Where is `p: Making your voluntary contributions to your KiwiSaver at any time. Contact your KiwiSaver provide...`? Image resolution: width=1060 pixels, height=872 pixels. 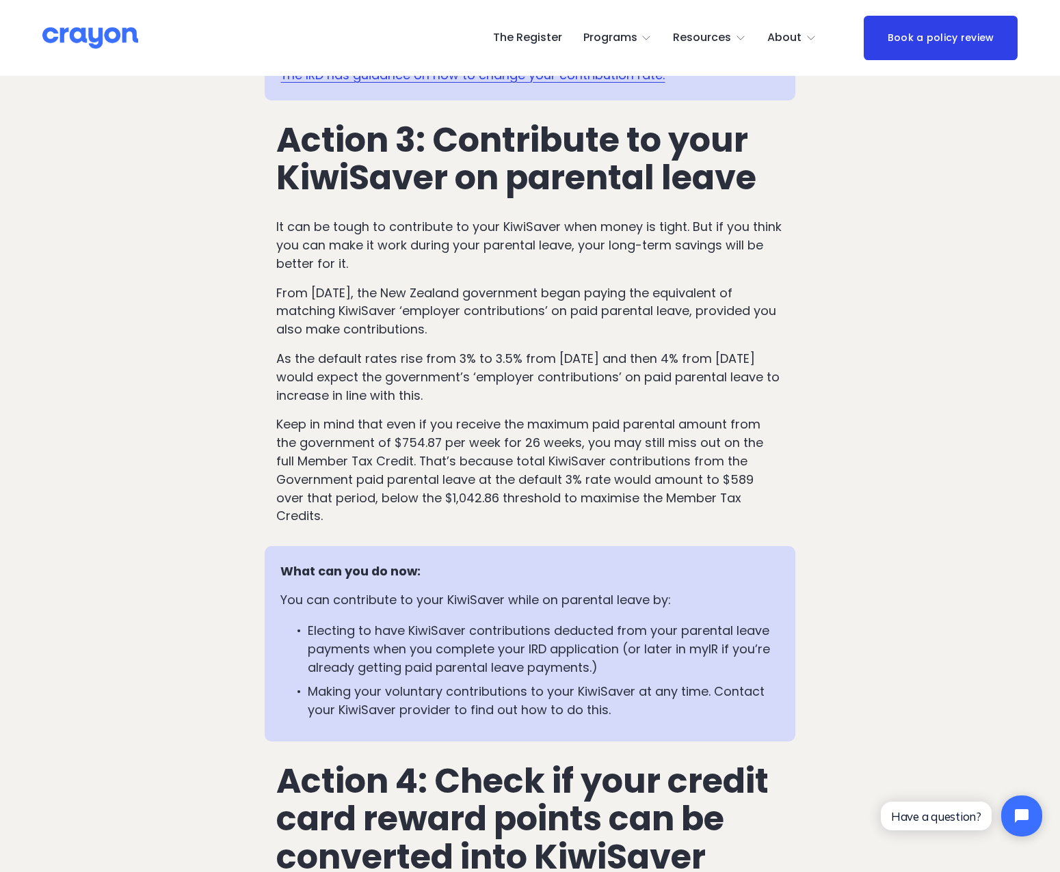 p: Making your voluntary contributions to your KiwiSaver at any time. Contact your KiwiSaver provide... is located at coordinates (543, 701).